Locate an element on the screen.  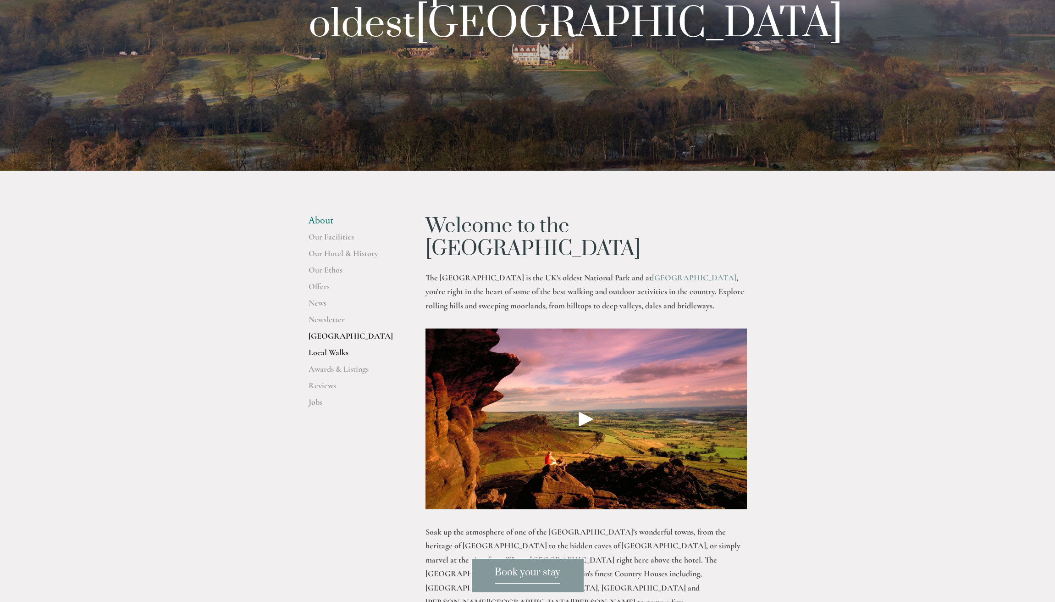
a: Our Ethos is located at coordinates (352, 273).